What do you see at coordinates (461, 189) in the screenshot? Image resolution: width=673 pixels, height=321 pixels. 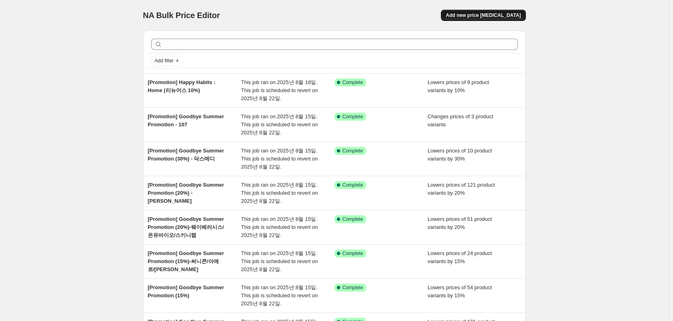 I see `span: Lowers prices of 121 product variants by 20%` at bounding box center [461, 189].